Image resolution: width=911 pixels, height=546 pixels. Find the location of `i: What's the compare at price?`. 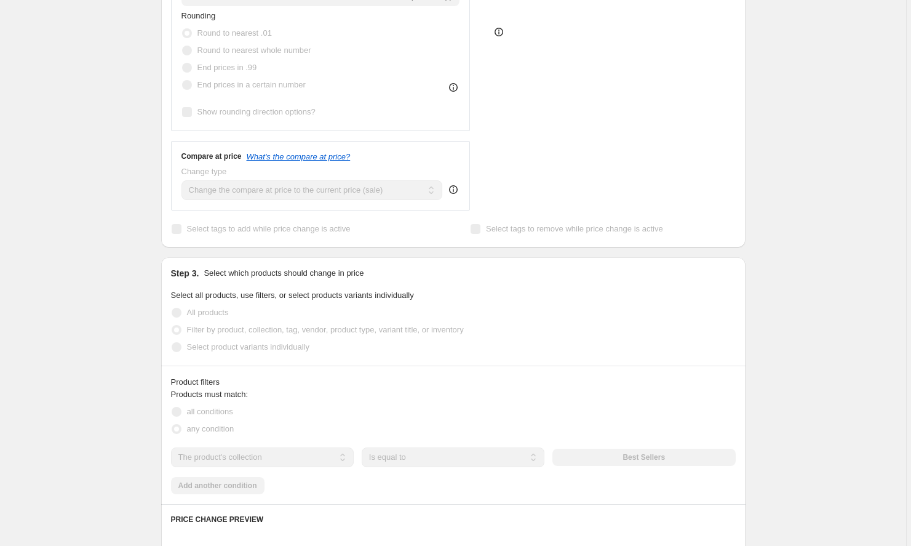

i: What's the compare at price? is located at coordinates (298, 156).